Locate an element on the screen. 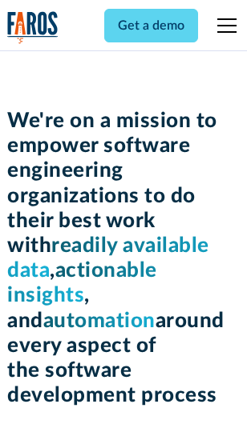 The width and height of the screenshot is (247, 440). span: automation is located at coordinates (99, 321).